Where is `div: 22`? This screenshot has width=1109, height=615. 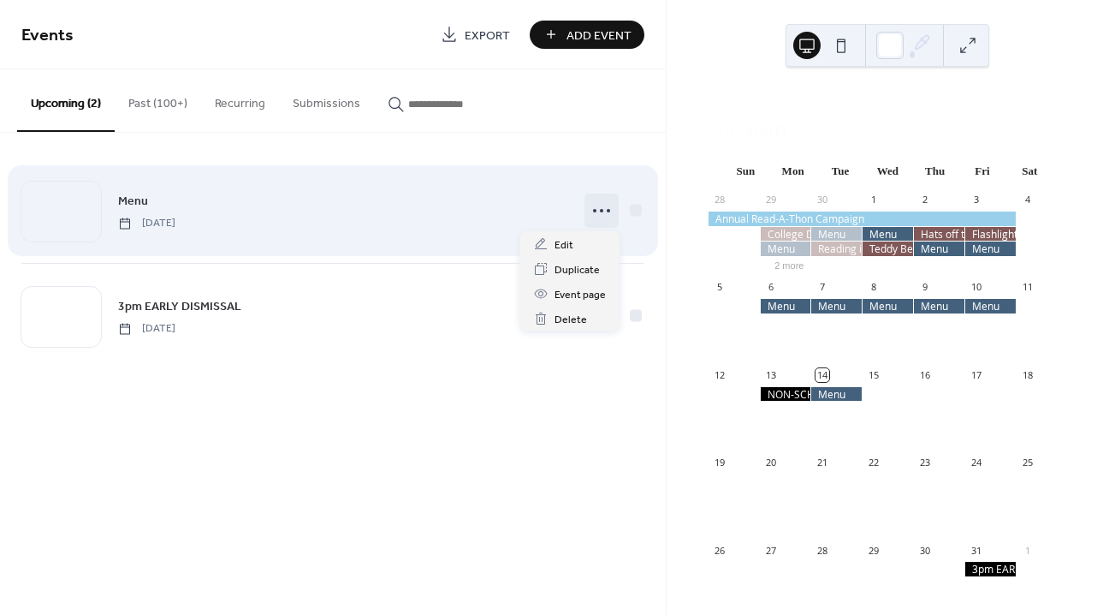 div: 22 is located at coordinates (873, 462).